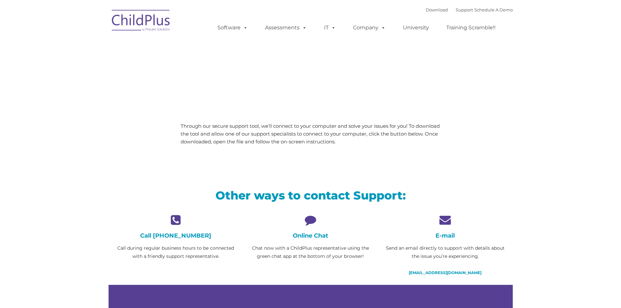 The image size is (621, 308). What do you see at coordinates (437, 10) in the screenshot?
I see `a: Download` at bounding box center [437, 10].